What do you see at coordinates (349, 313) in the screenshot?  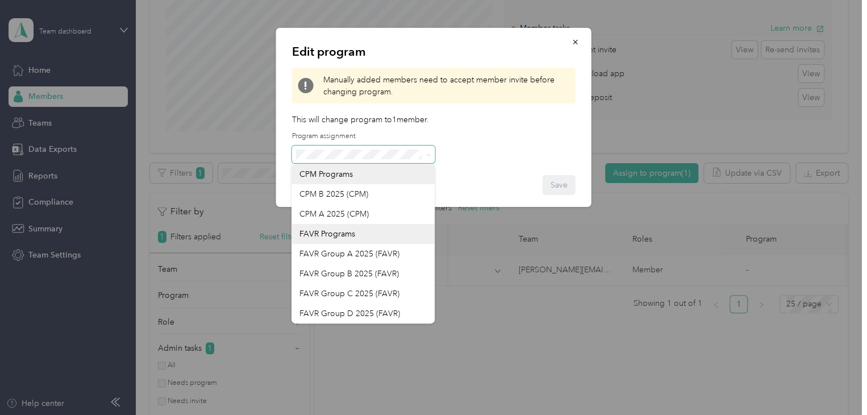 I see `span: FAVR Group D 2025 (FAVR)` at bounding box center [349, 313].